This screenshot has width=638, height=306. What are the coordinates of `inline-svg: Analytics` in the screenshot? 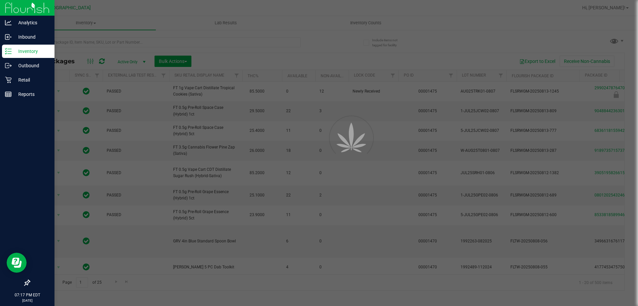 It's located at (8, 23).